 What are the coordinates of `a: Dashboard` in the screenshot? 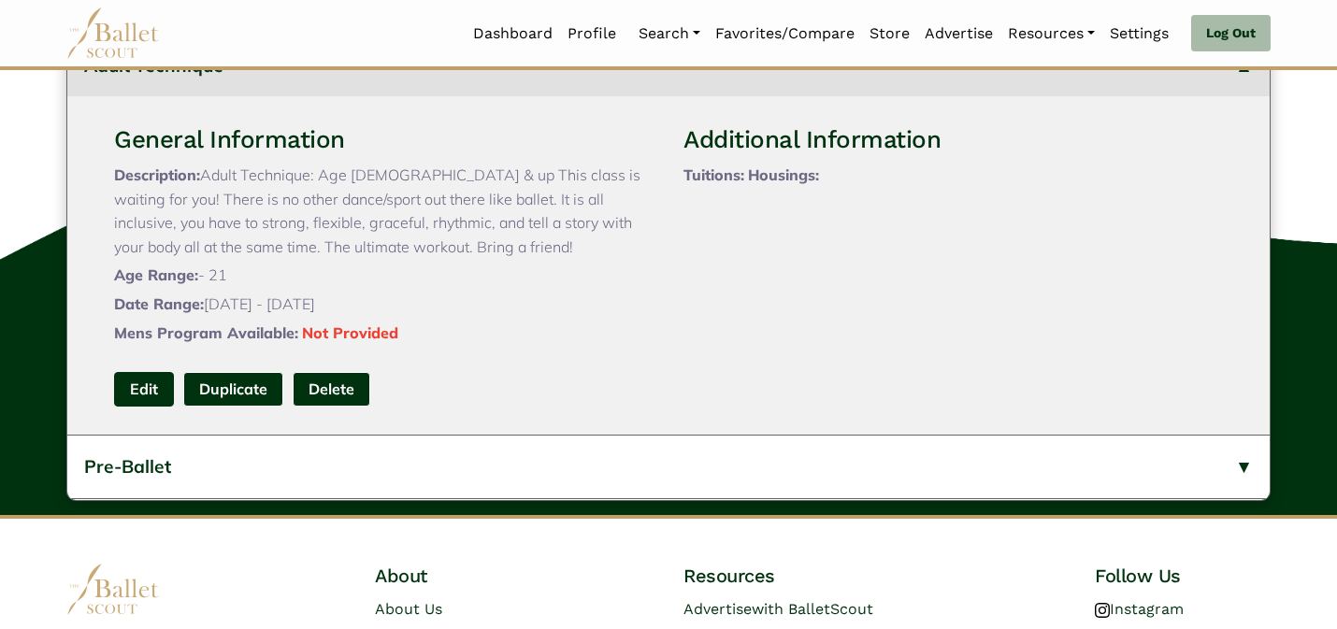 It's located at (513, 34).